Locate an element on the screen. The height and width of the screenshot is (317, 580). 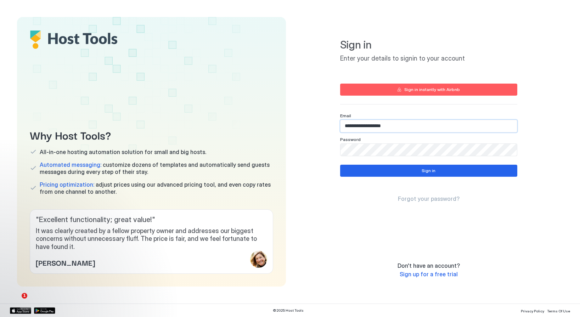
span: Privacy Policy is located at coordinates (532, 311).